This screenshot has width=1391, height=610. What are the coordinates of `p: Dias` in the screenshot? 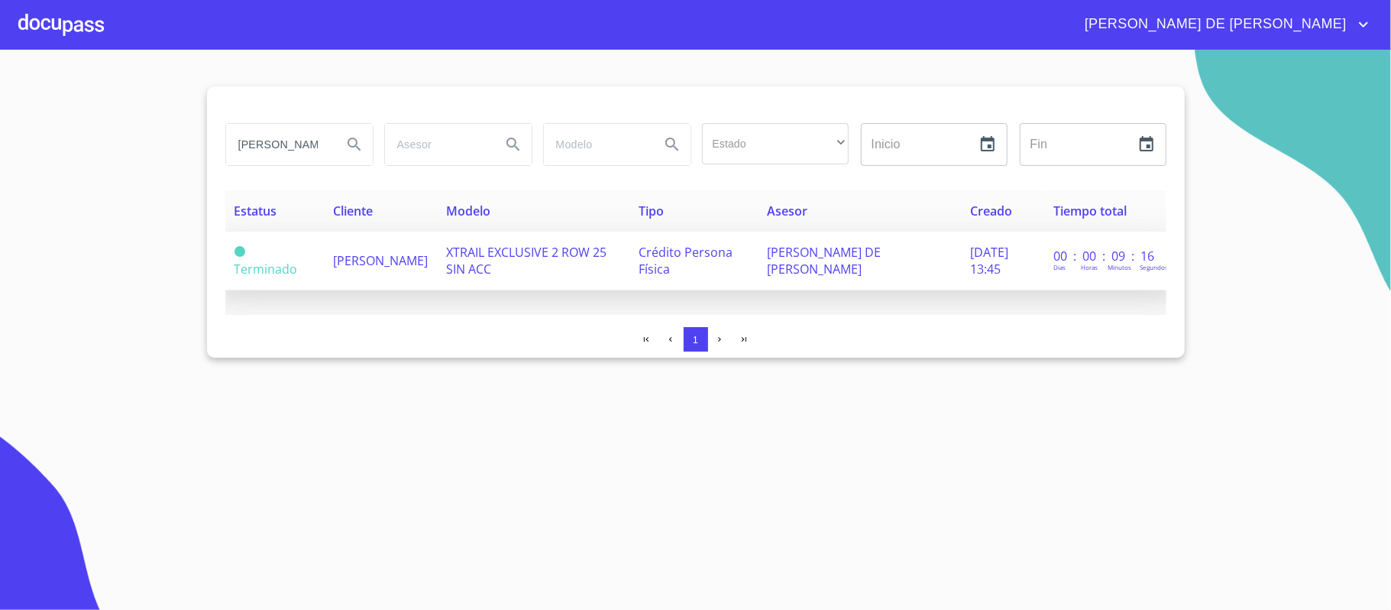 It's located at (1060, 267).